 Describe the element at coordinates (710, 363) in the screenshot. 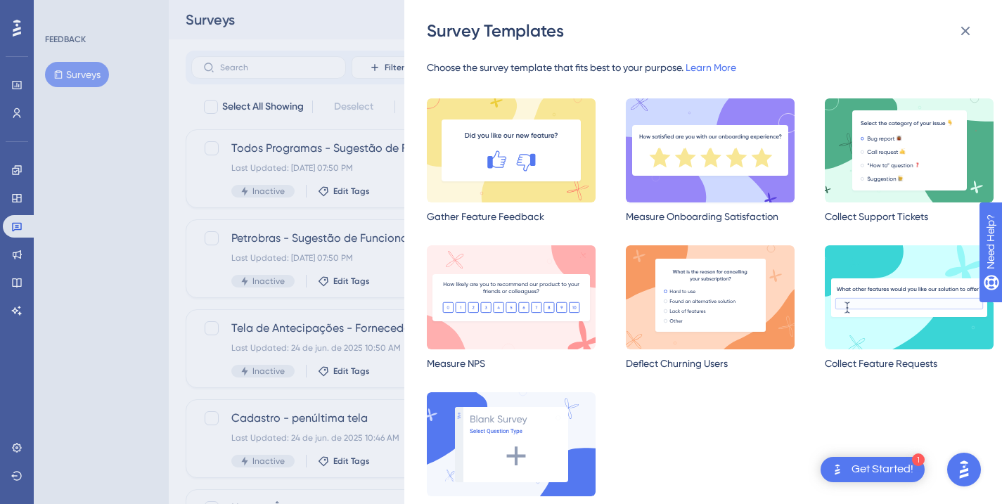

I see `div: Deflect Churning Users` at that location.